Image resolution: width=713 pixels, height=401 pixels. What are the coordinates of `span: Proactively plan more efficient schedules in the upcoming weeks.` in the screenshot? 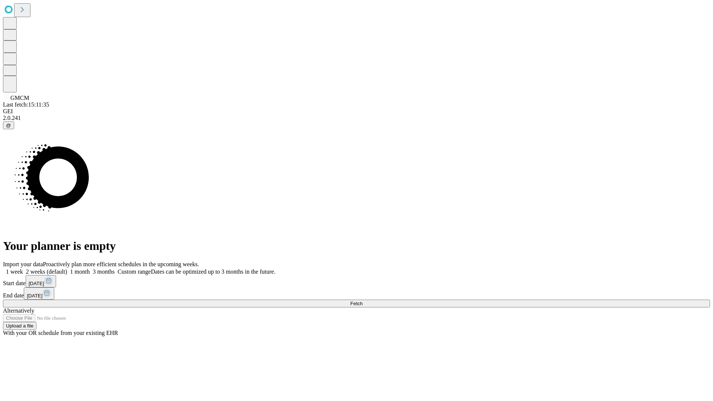 It's located at (121, 264).